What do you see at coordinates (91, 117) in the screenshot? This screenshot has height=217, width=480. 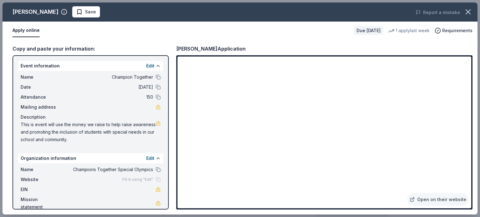 I see `div: Description` at bounding box center [91, 117].